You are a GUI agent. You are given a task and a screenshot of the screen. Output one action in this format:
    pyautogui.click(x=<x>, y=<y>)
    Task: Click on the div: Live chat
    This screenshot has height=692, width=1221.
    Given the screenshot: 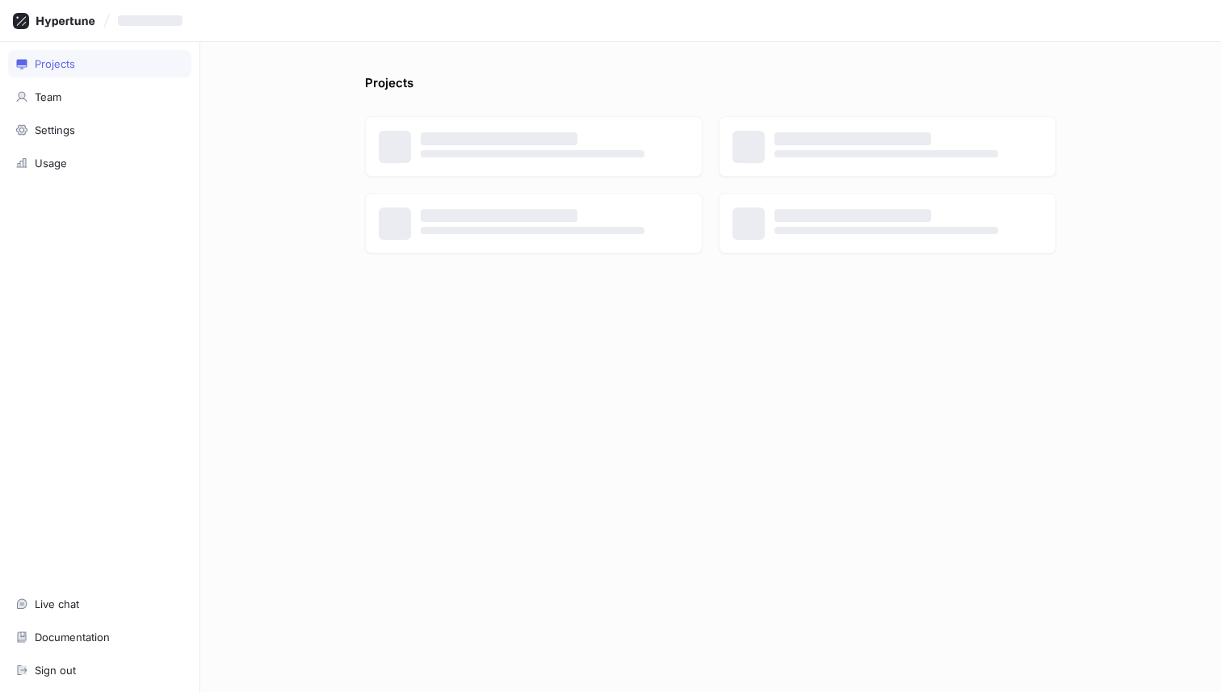 What is the action you would take?
    pyautogui.click(x=57, y=604)
    